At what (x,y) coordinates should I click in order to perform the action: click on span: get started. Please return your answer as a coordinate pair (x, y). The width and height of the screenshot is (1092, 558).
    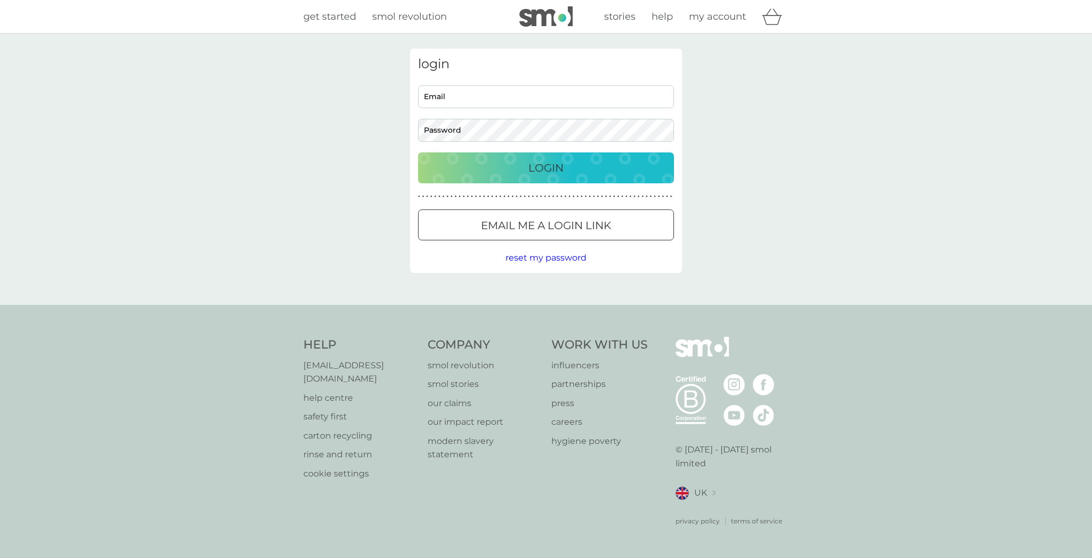
    Looking at the image, I should click on (330, 17).